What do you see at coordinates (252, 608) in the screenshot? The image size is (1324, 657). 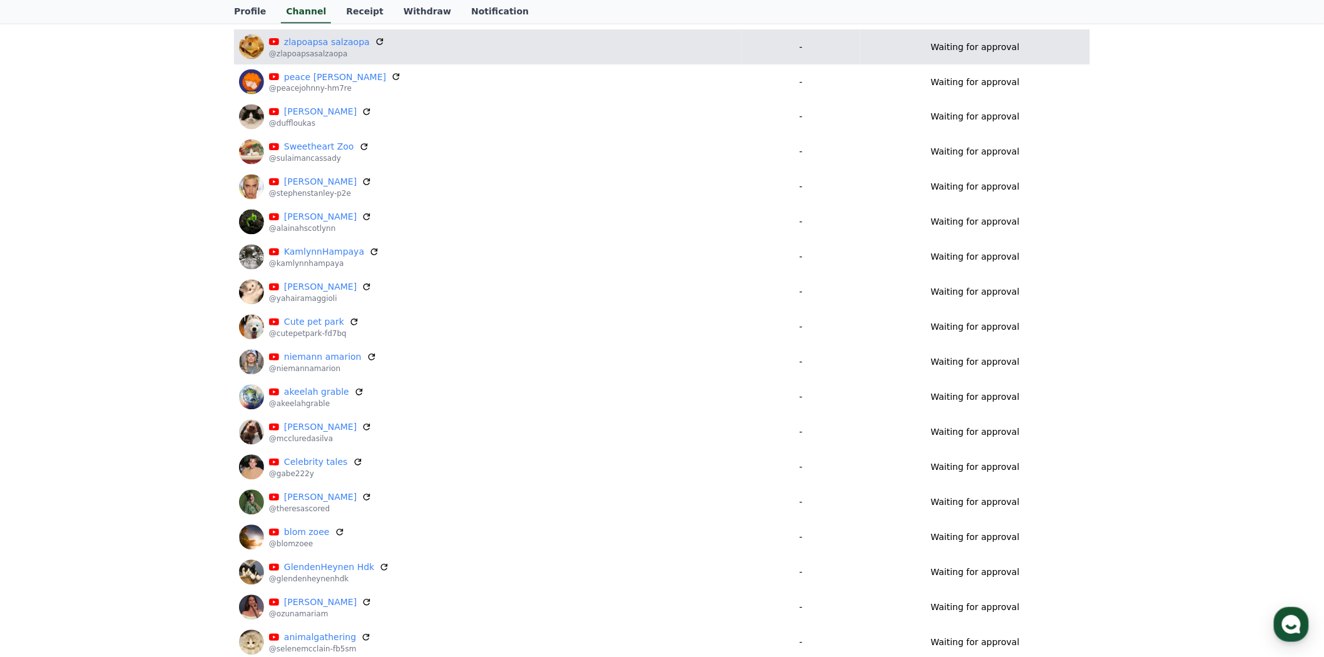 I see `img: ozuna mariam` at bounding box center [252, 608].